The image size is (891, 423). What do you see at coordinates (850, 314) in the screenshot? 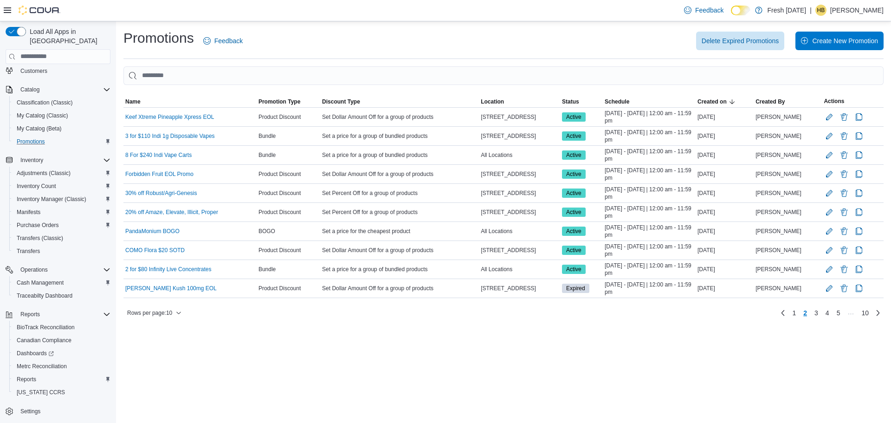
I see `li: Skipping pages 6 to 9` at bounding box center [850, 314].